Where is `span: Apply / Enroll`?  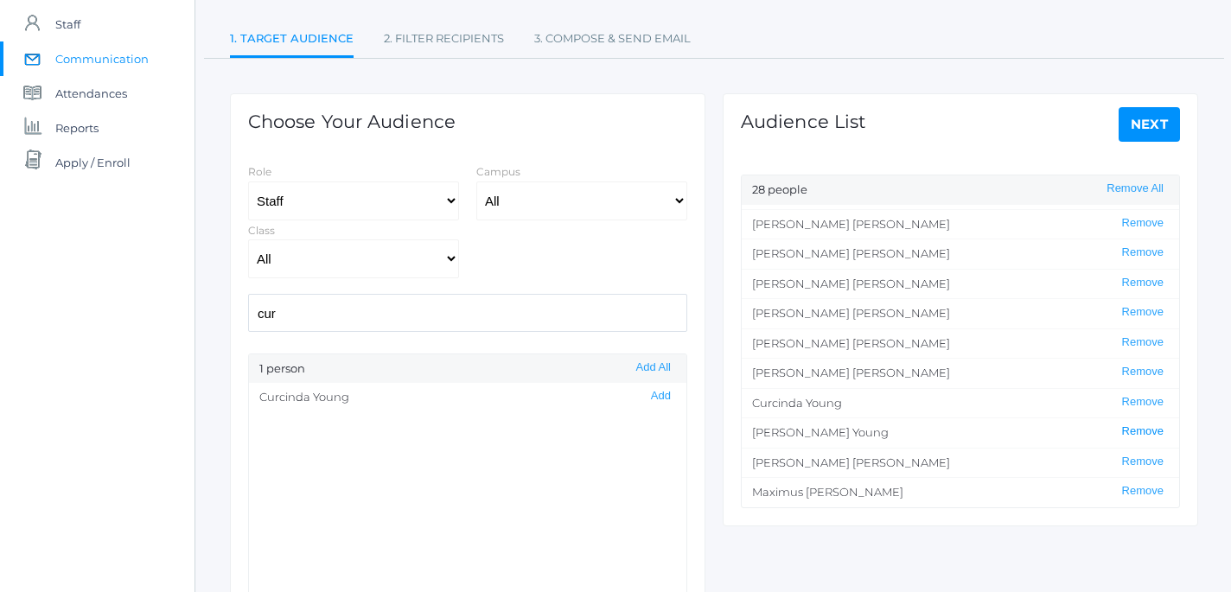
span: Apply / Enroll is located at coordinates (92, 162).